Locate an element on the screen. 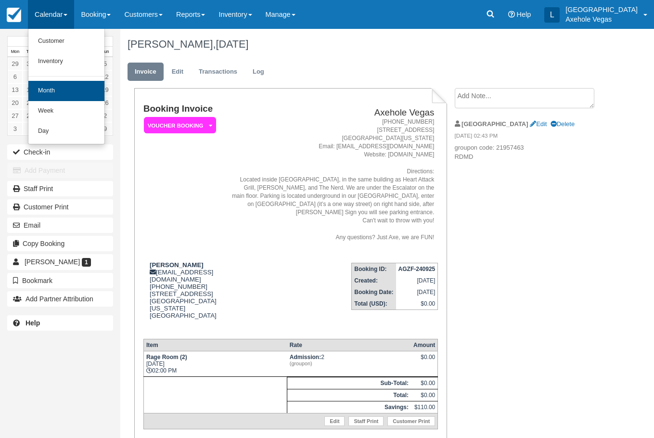  a: Week is located at coordinates (66, 111).